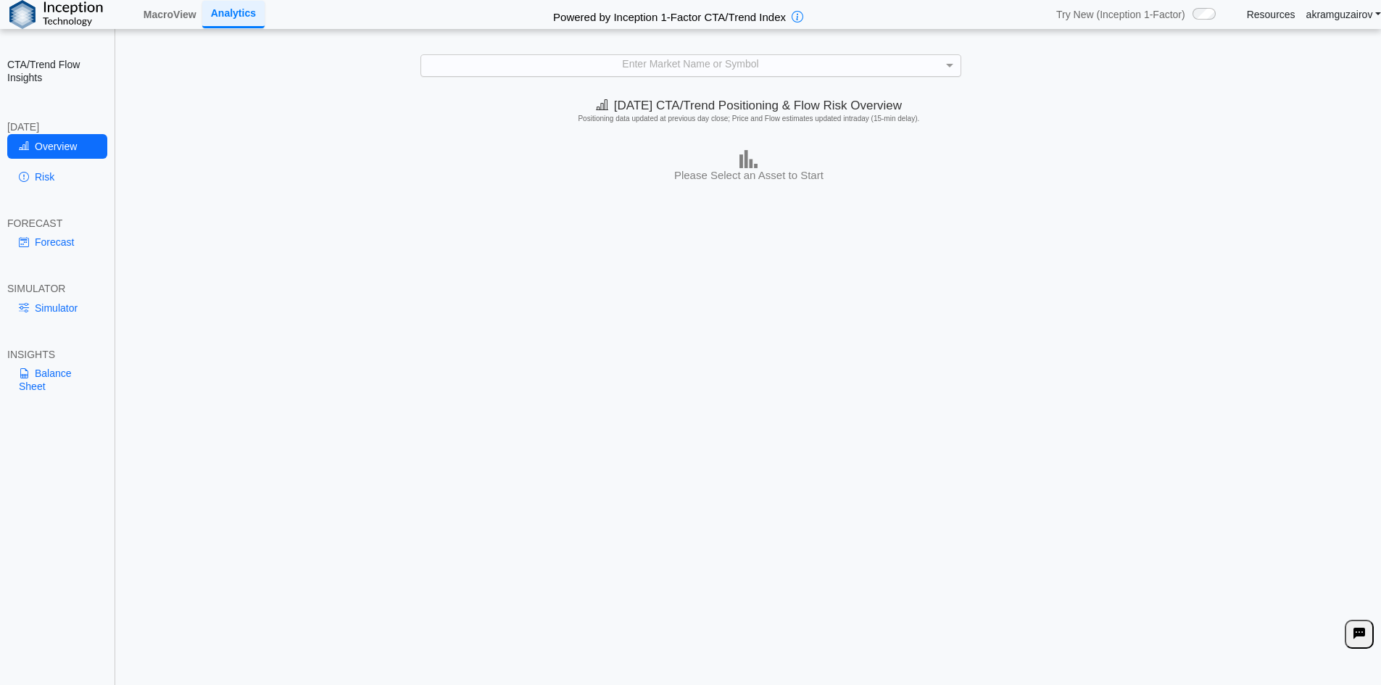 This screenshot has width=1381, height=685. I want to click on div: SIMULATOR, so click(57, 288).